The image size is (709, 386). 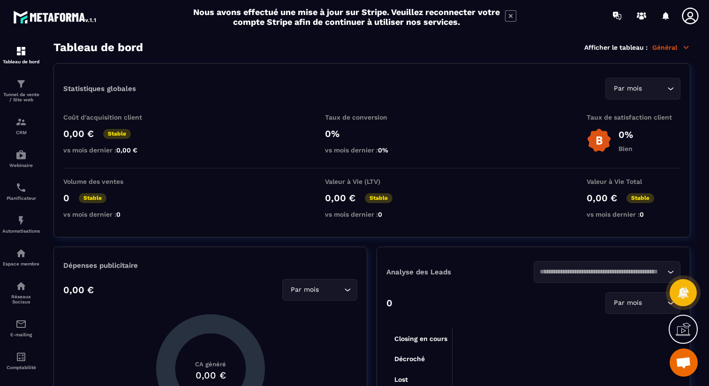 I want to click on a: formationformationTunnel de vente / Site web, so click(x=21, y=90).